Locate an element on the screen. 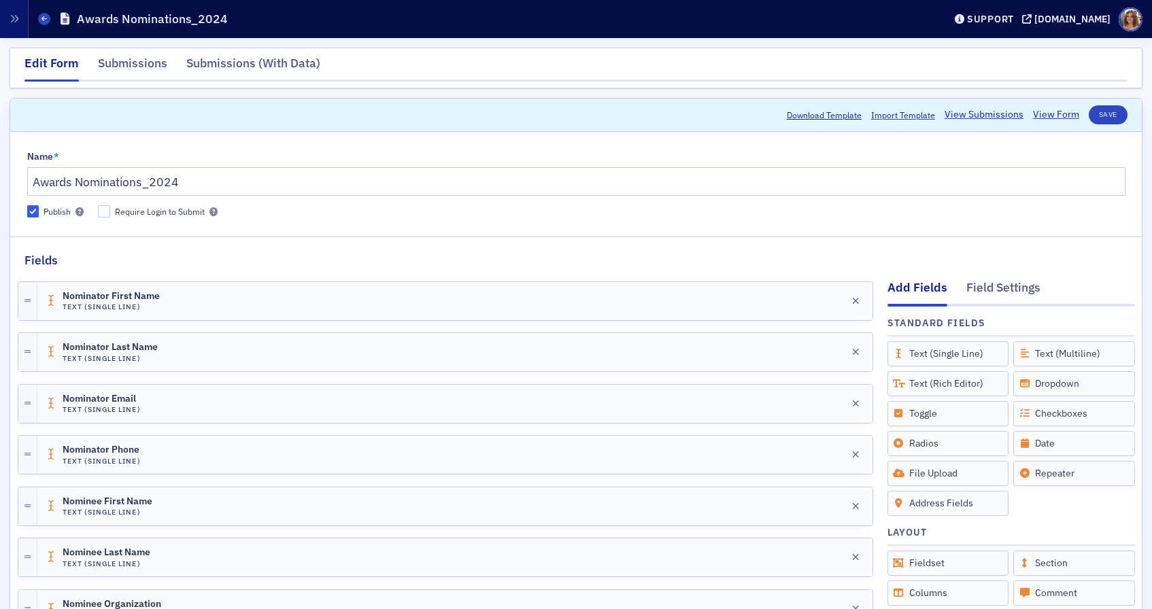  a: View Form is located at coordinates (1056, 114).